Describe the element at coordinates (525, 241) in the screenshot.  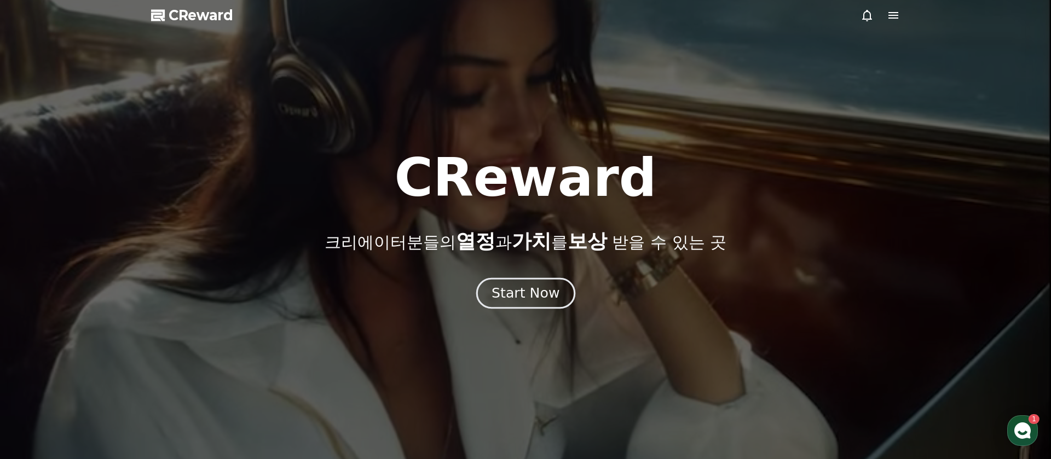
I see `p: 크리에이터분들의 과 를 받을 수 있는 곳` at that location.